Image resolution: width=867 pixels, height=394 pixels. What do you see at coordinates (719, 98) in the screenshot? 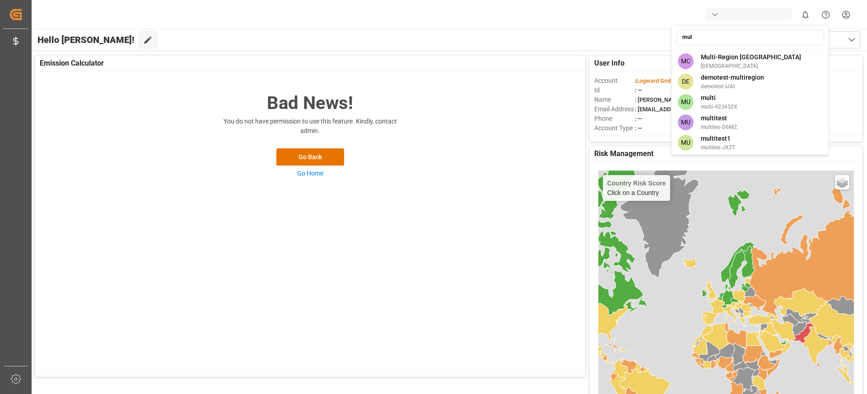
I see `span: multi` at bounding box center [719, 98].